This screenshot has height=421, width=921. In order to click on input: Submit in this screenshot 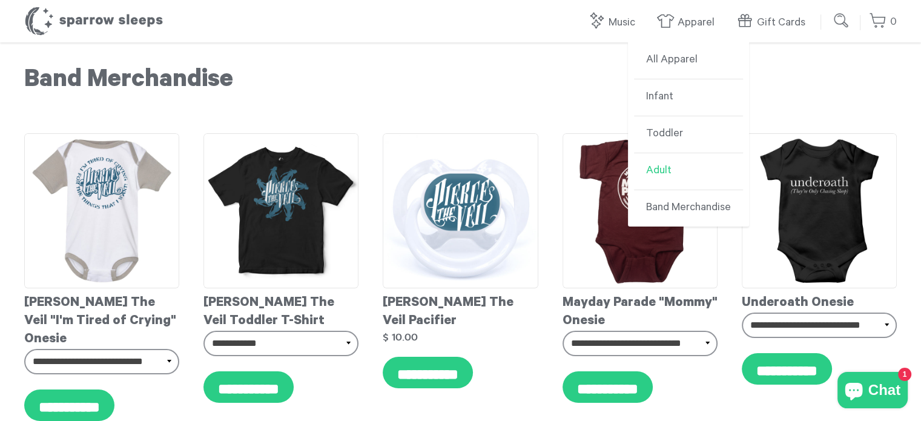, I will do `click(842, 21)`.